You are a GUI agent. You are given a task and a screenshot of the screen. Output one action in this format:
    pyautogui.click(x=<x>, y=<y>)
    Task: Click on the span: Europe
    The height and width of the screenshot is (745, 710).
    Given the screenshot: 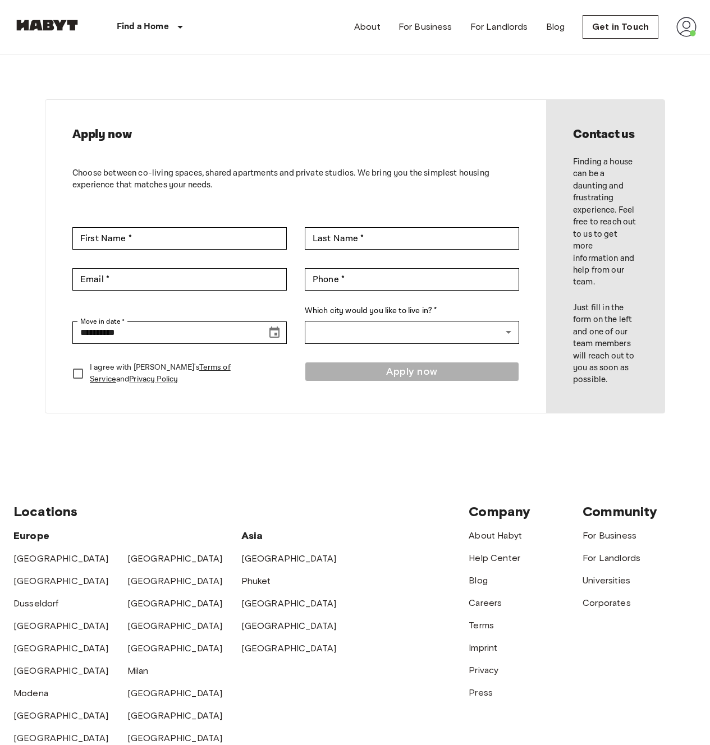 What is the action you would take?
    pyautogui.click(x=31, y=536)
    